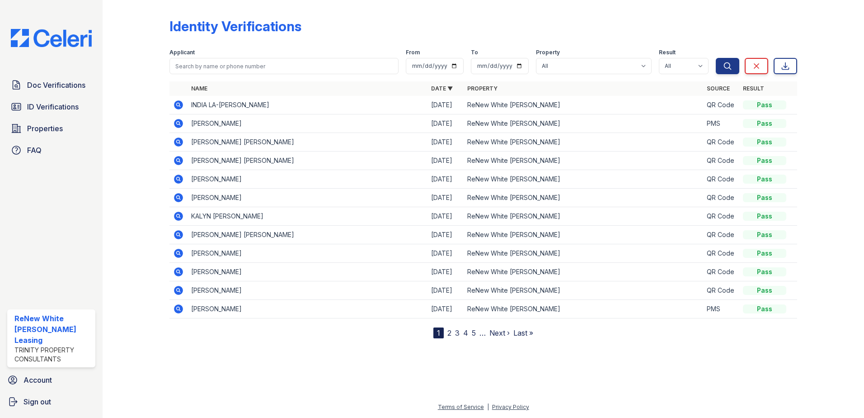 This screenshot has height=418, width=864. Describe the element at coordinates (475, 52) in the screenshot. I see `label: To` at that location.